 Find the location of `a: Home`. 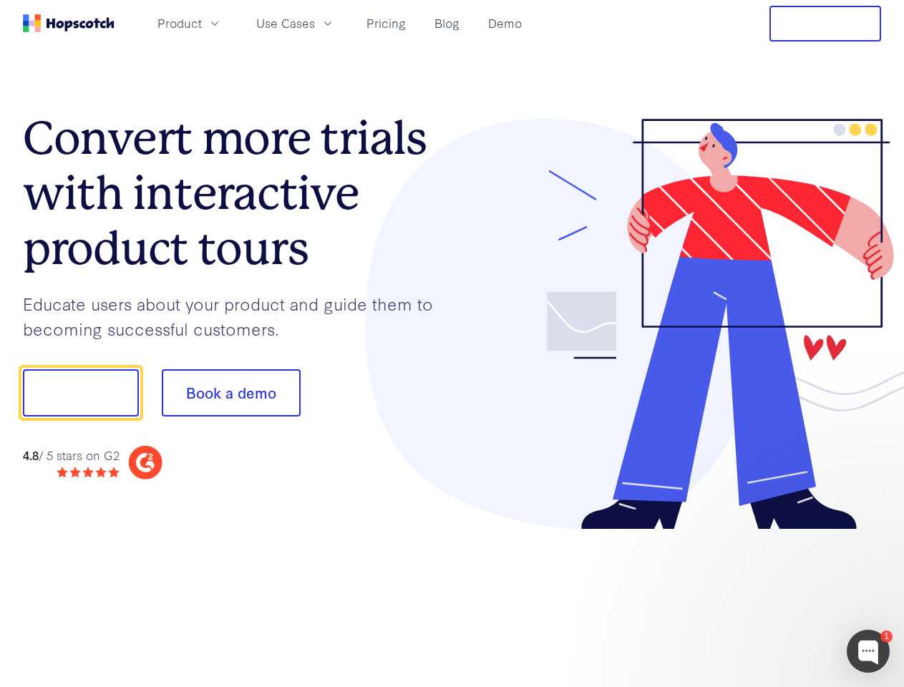

a: Home is located at coordinates (69, 23).